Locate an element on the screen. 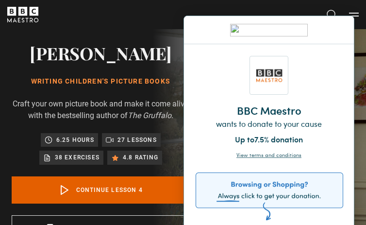  i: The Gruffalo is located at coordinates (149, 115).